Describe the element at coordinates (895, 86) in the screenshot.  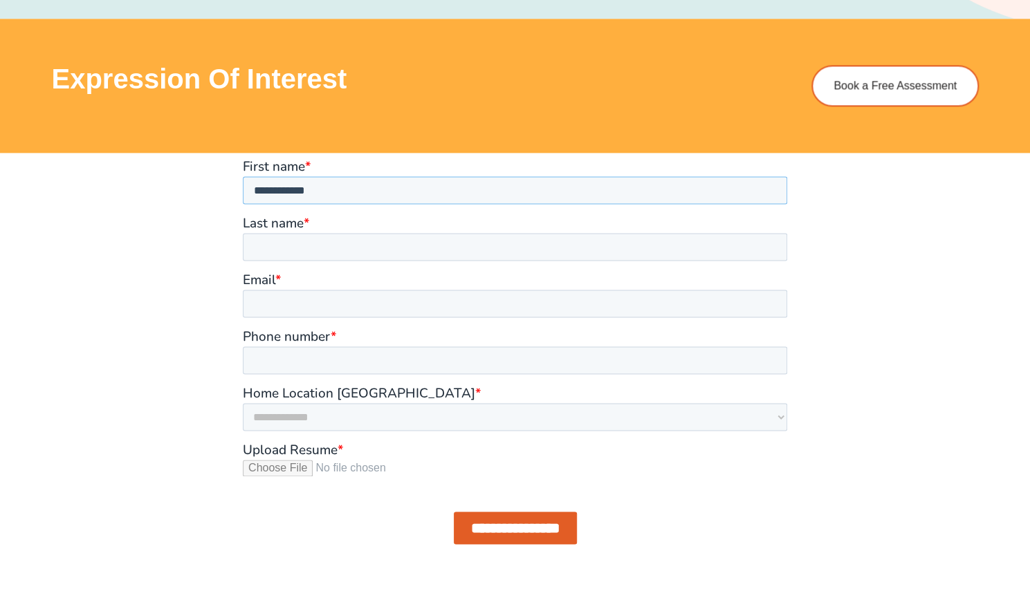
I see `a: Book a Free Assessment` at that location.